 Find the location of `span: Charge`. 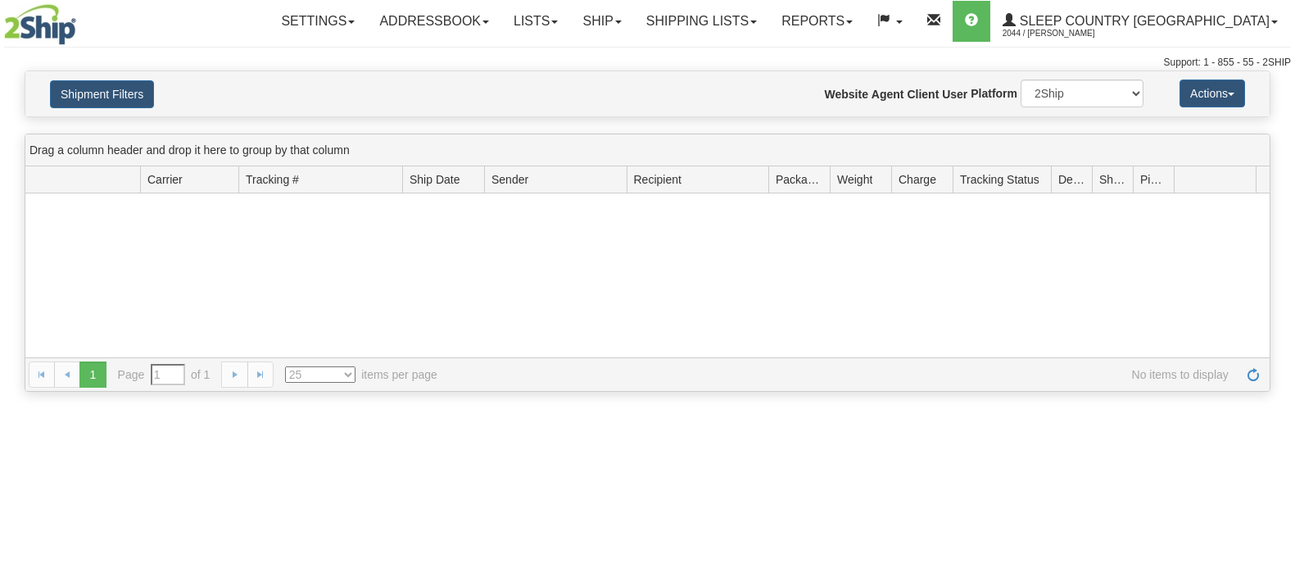

span: Charge is located at coordinates (918, 179).